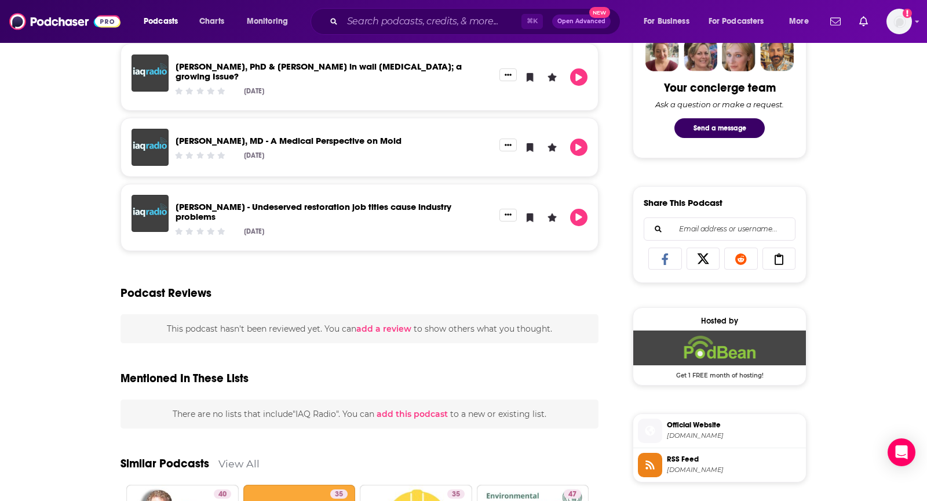 Image resolution: width=927 pixels, height=501 pixels. What do you see at coordinates (663, 54) in the screenshot?
I see `img: Sydney Profile` at bounding box center [663, 54].